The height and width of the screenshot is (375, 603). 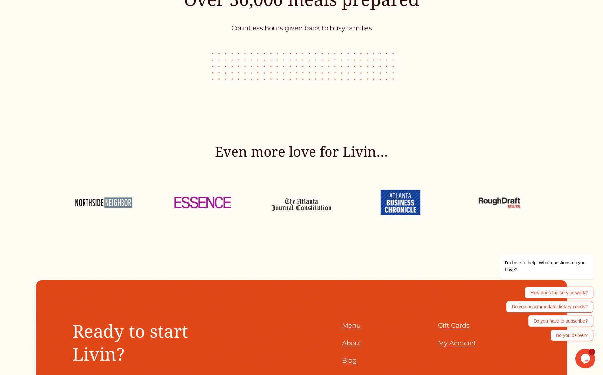 What do you see at coordinates (59, 103) in the screenshot?
I see `div: I'm here to help! What questions do you have?How does the service work?Do you accommodate dietary...` at bounding box center [59, 103].